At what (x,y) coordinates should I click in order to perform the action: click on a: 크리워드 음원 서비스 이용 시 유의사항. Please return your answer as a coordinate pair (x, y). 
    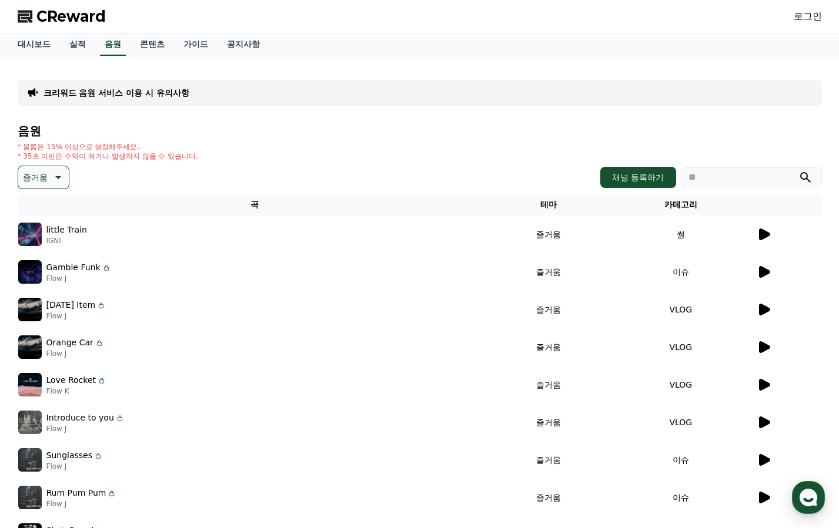
    Looking at the image, I should click on (116, 93).